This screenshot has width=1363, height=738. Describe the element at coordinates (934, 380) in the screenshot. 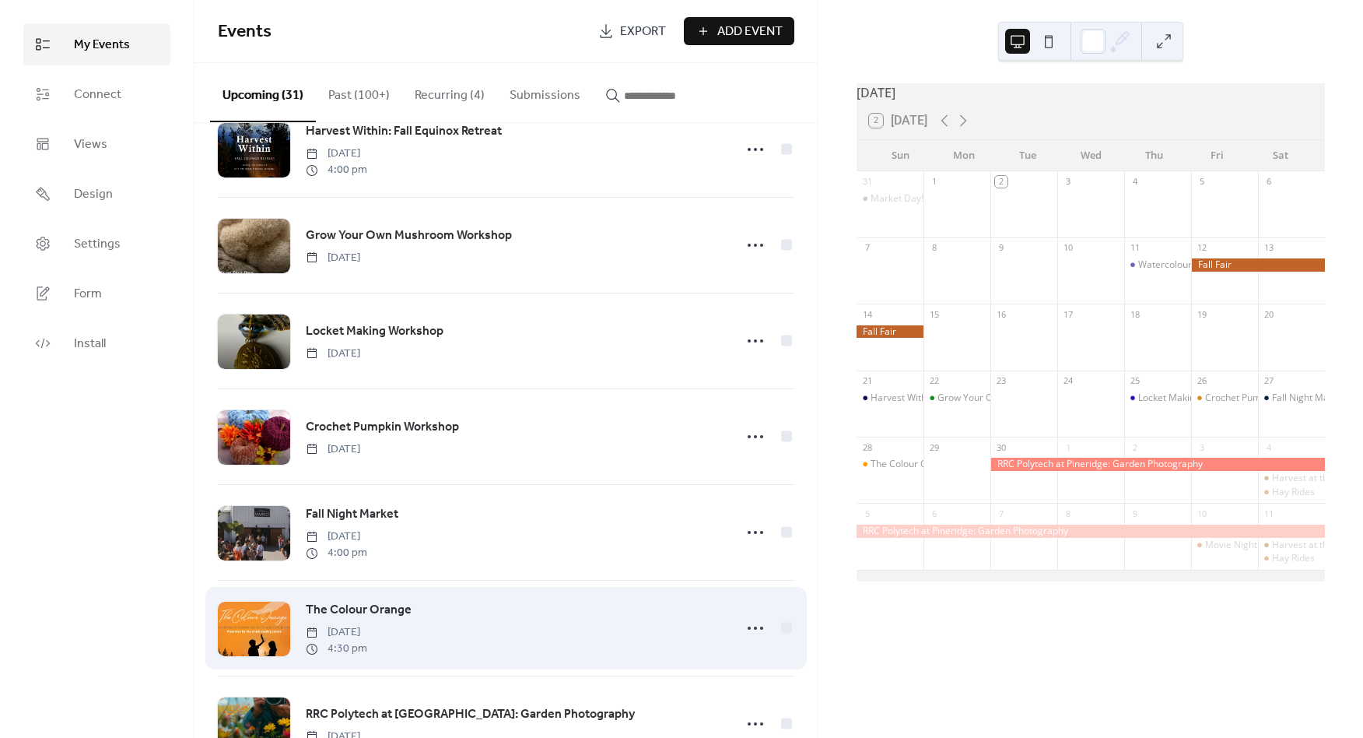

I see `div: 22` at that location.